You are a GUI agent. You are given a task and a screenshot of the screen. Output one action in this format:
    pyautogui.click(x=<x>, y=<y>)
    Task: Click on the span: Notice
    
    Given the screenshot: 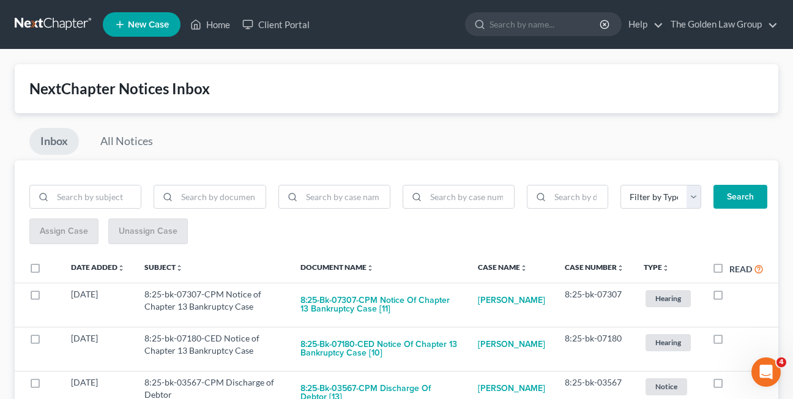 What is the action you would take?
    pyautogui.click(x=666, y=386)
    